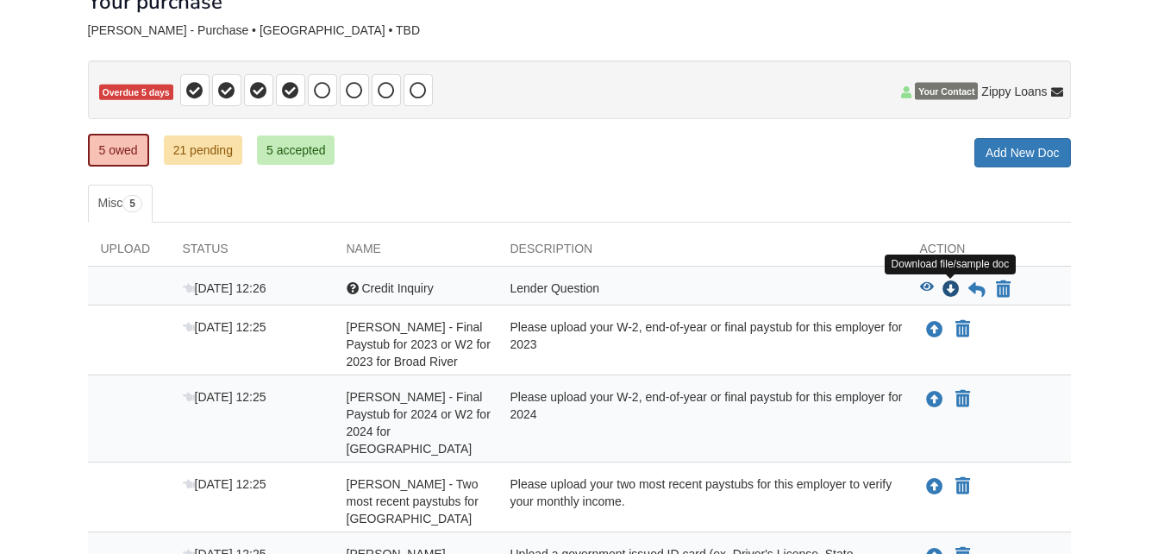 This screenshot has height=554, width=1158. I want to click on div: Please upload your W-2, end-of-year or final paystub for this employer for 2023, so click(702, 344).